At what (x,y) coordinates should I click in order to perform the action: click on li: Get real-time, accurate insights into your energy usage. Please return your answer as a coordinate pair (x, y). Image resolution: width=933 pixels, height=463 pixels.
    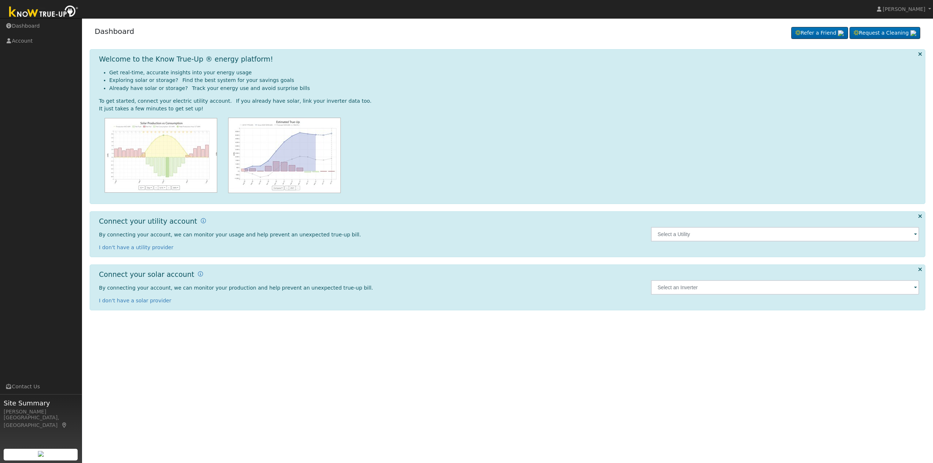
    Looking at the image, I should click on (514, 73).